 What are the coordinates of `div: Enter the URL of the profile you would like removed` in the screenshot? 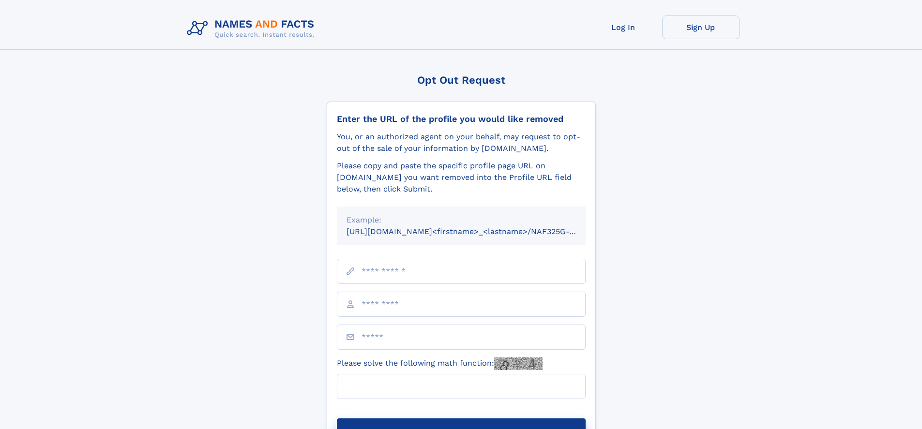 It's located at (461, 119).